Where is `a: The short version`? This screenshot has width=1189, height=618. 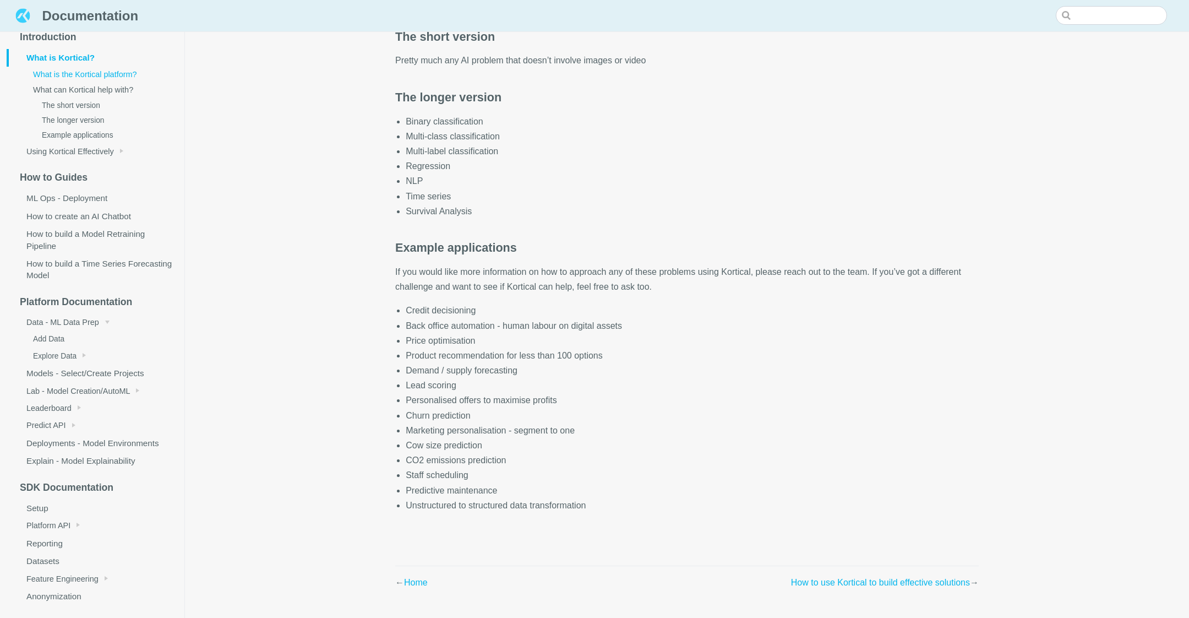 a: The short version is located at coordinates (104, 105).